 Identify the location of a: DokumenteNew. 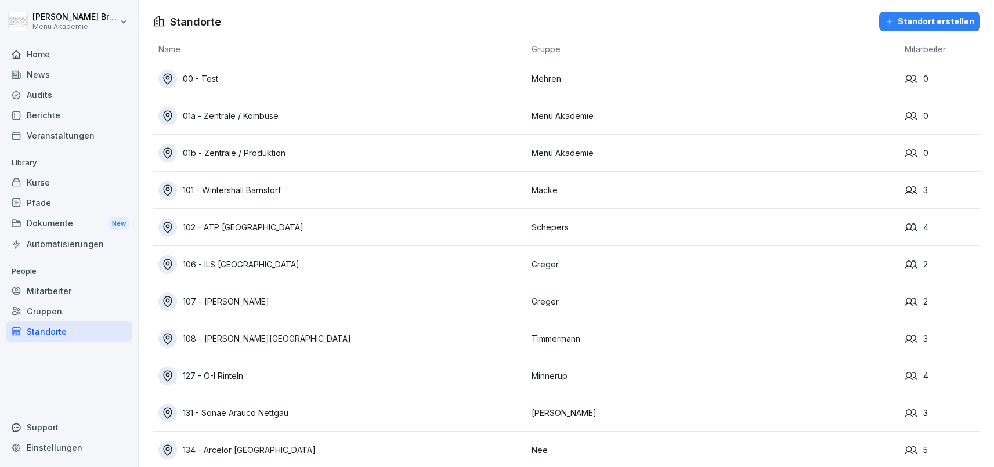
(69, 223).